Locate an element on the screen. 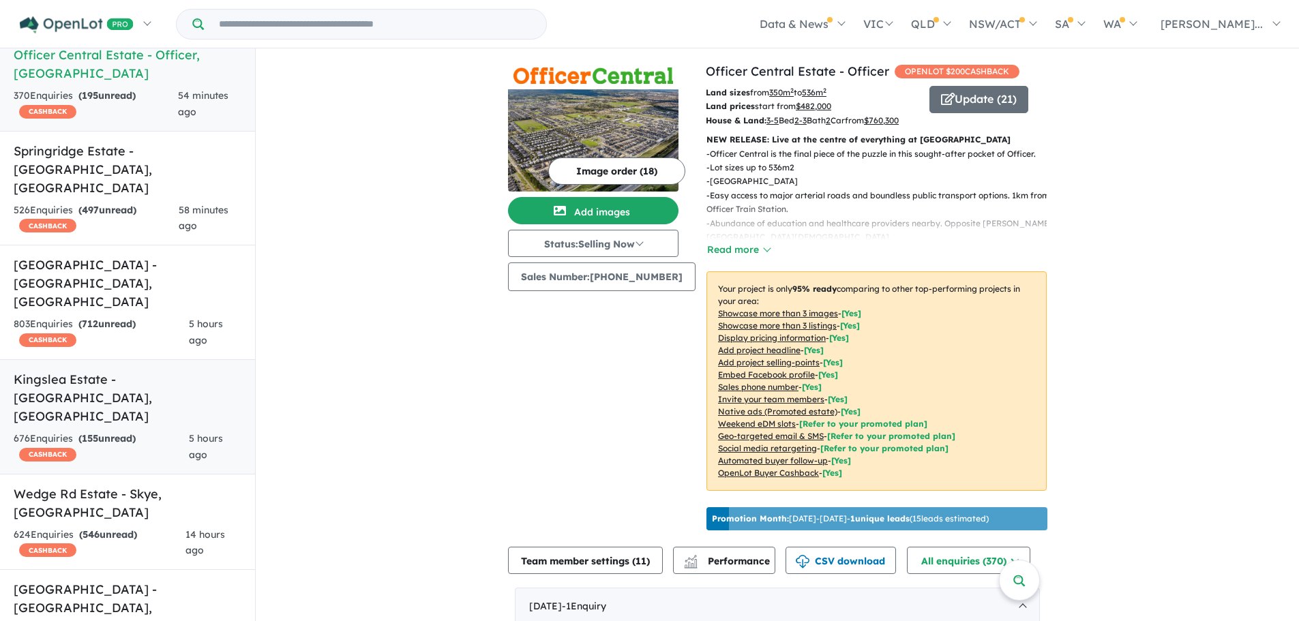  span: 54 minutes ago is located at coordinates (203, 104).